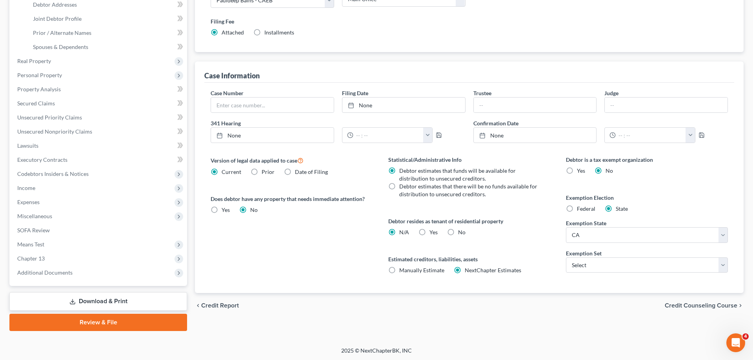 The height and width of the screenshot is (360, 753). I want to click on span: Current, so click(231, 172).